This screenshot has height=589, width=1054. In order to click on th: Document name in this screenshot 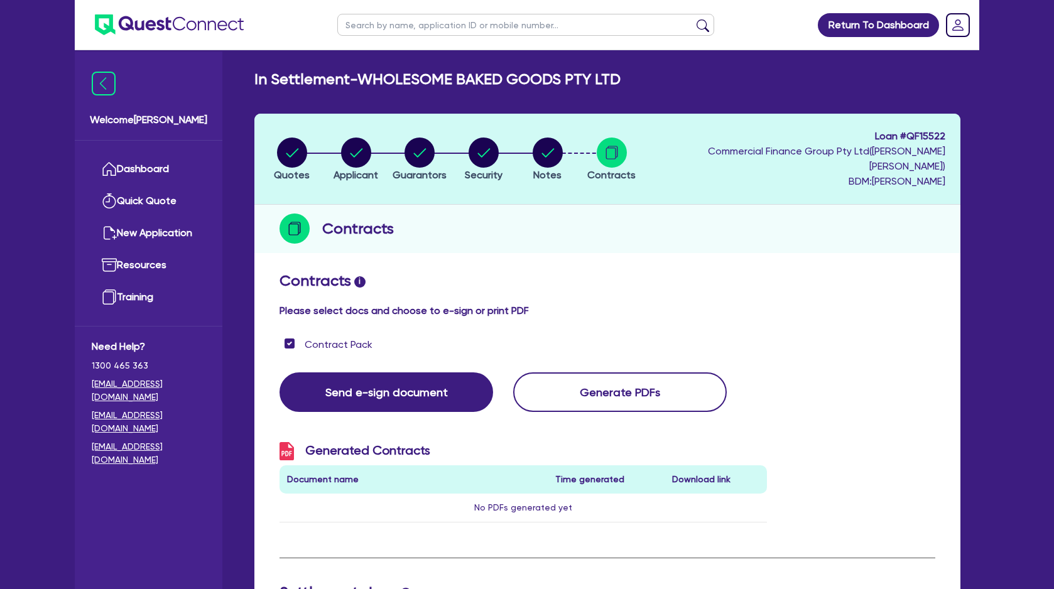, I will do `click(413, 479)`.